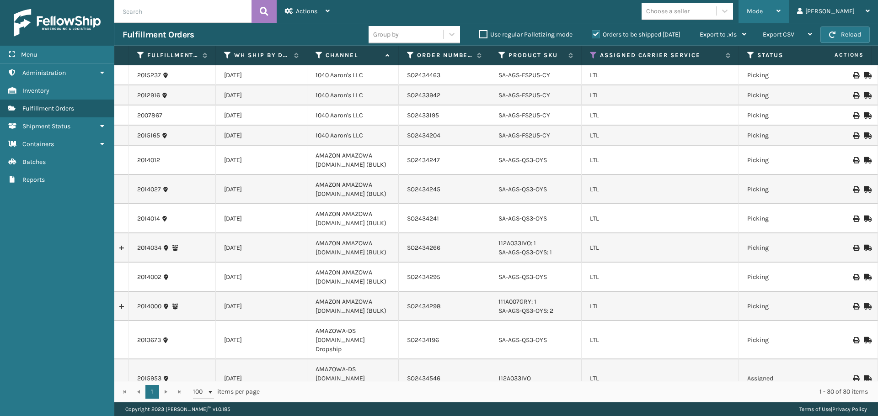 This screenshot has width=878, height=416. I want to click on span: 100, so click(200, 392).